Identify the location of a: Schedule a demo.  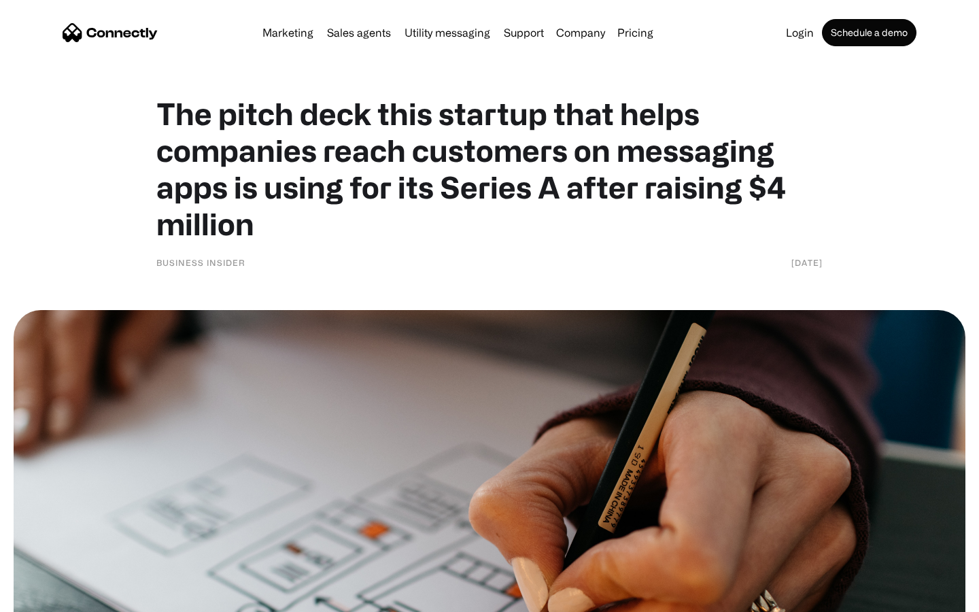
(869, 33).